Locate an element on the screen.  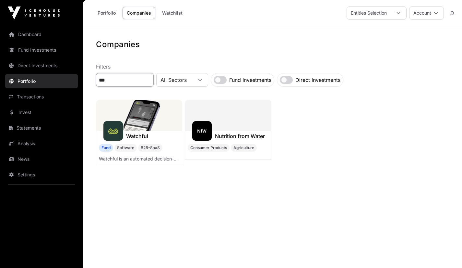
img: watchful_ai_logo.jpeg is located at coordinates (113, 131).